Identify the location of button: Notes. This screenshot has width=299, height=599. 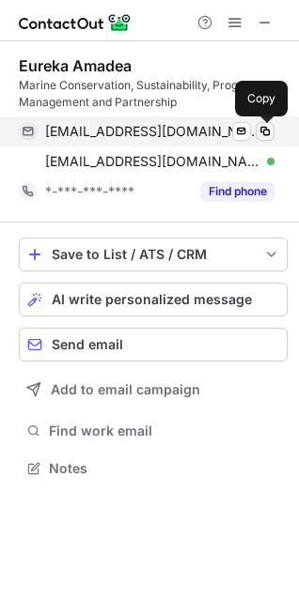
(153, 469).